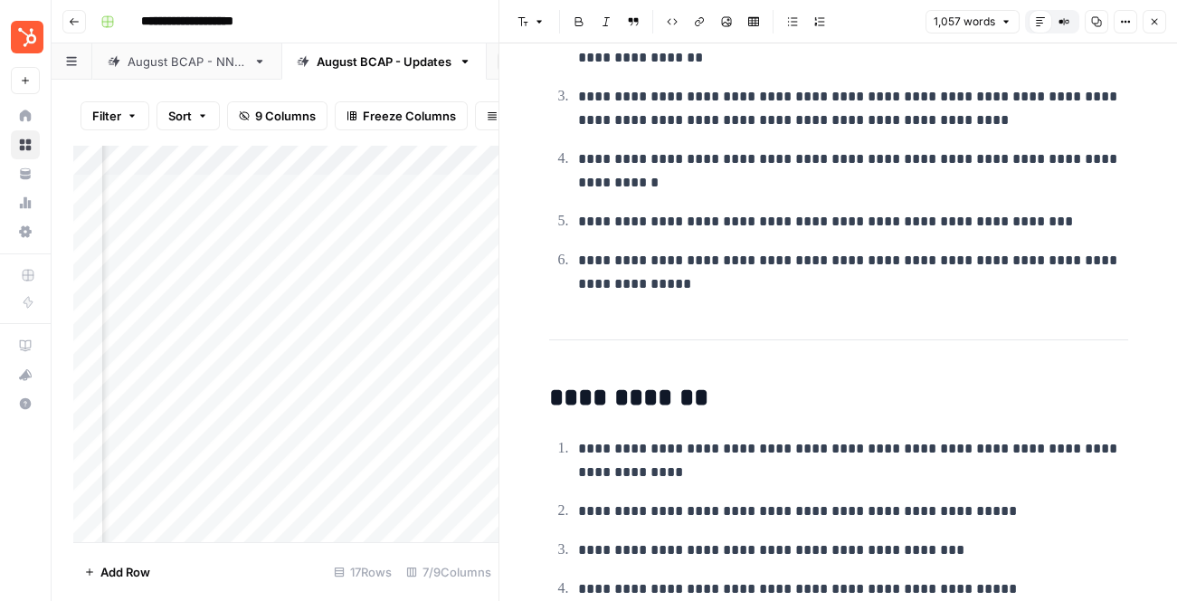 Image resolution: width=1177 pixels, height=601 pixels. What do you see at coordinates (27, 37) in the screenshot?
I see `img: Blog Content Action Plan Logo` at bounding box center [27, 37].